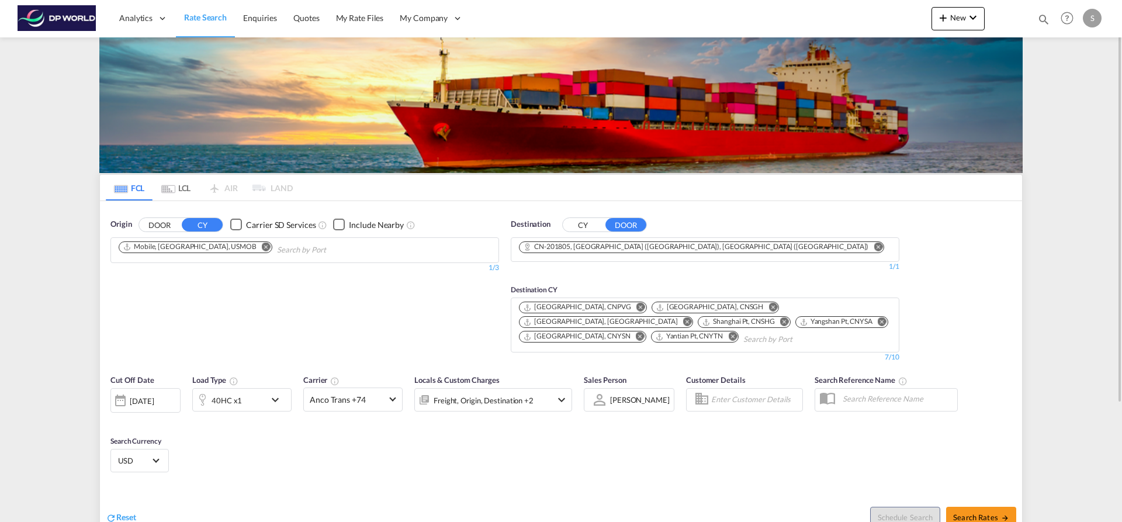 The image size is (1122, 522). What do you see at coordinates (335, 381) in the screenshot?
I see `md-icon: The selected Trucker/Carrierwill be displayed in the rate results If the rates are from another f...` at bounding box center [335, 381].